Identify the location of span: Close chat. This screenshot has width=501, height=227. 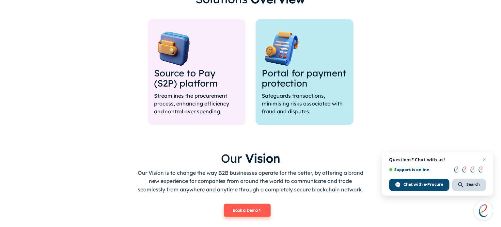
(485, 160).